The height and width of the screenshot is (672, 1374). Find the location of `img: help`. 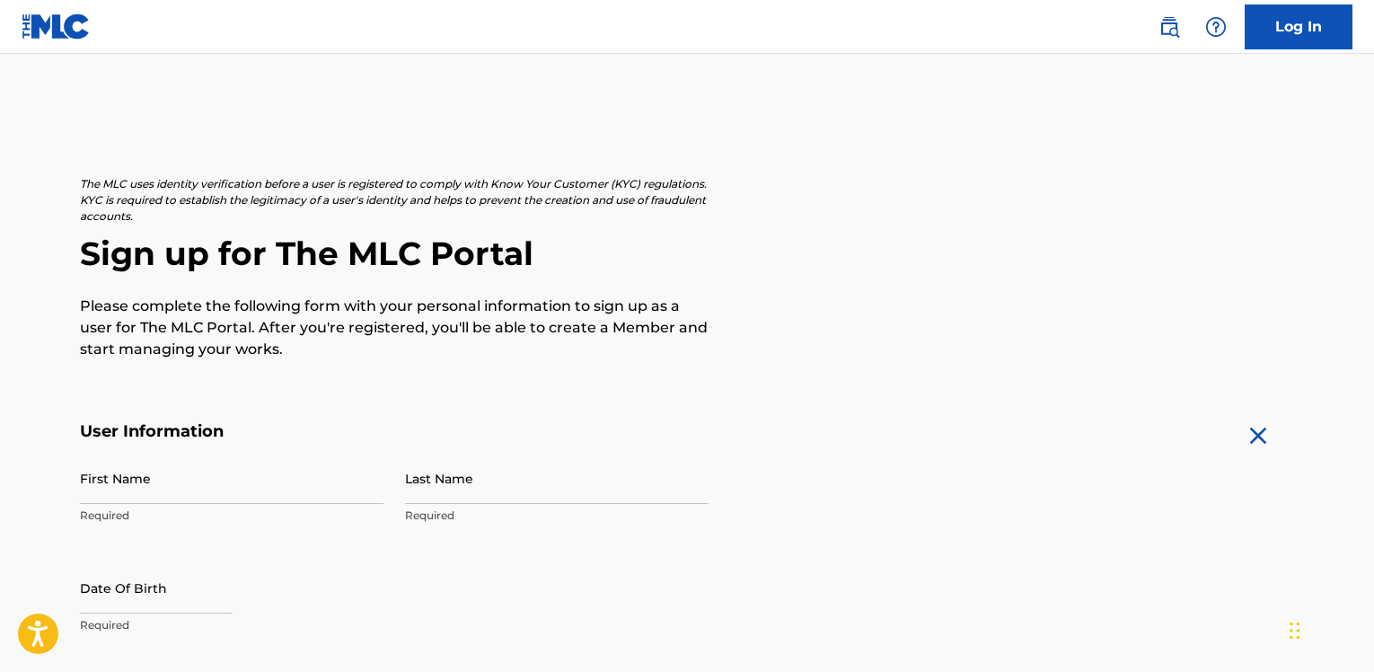

img: help is located at coordinates (1216, 27).